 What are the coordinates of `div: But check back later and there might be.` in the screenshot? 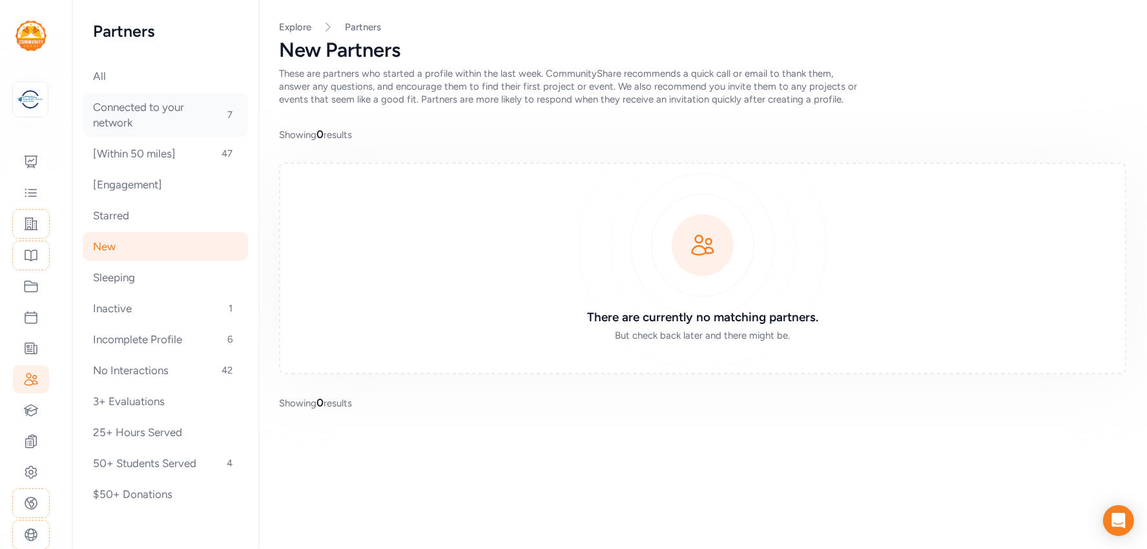 It's located at (702, 336).